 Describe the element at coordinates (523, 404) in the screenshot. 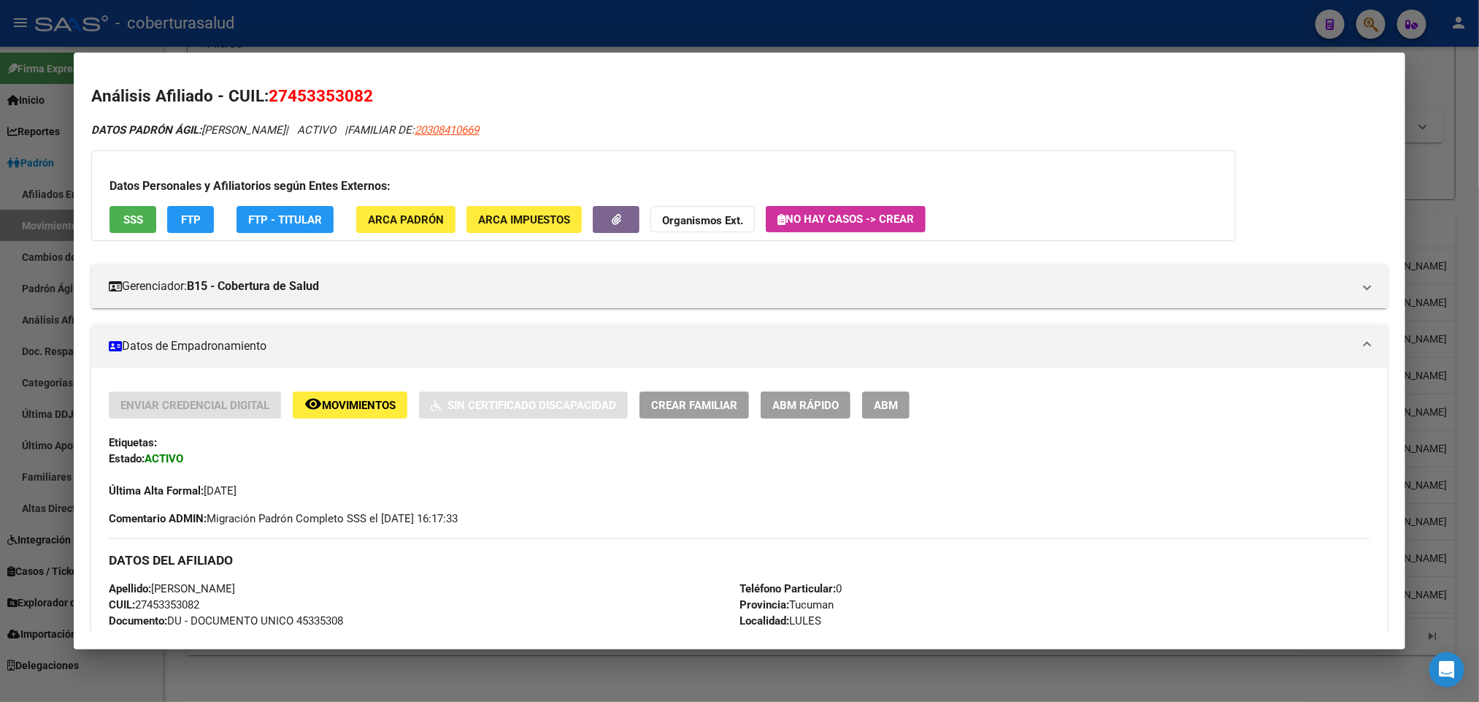

I see `button: Sin Certificado Discapacidad` at that location.